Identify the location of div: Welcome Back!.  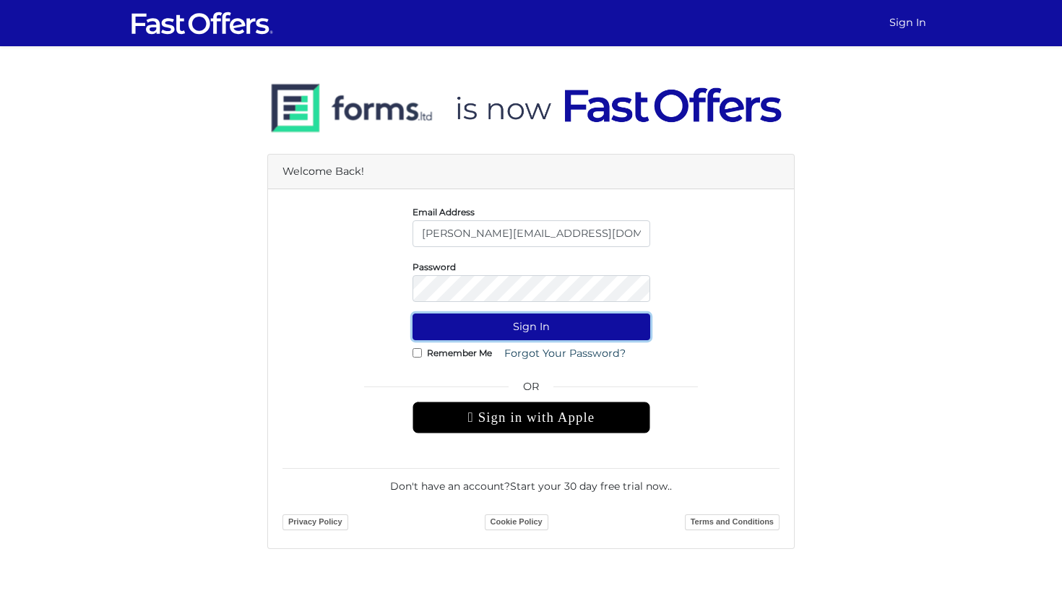
(531, 172).